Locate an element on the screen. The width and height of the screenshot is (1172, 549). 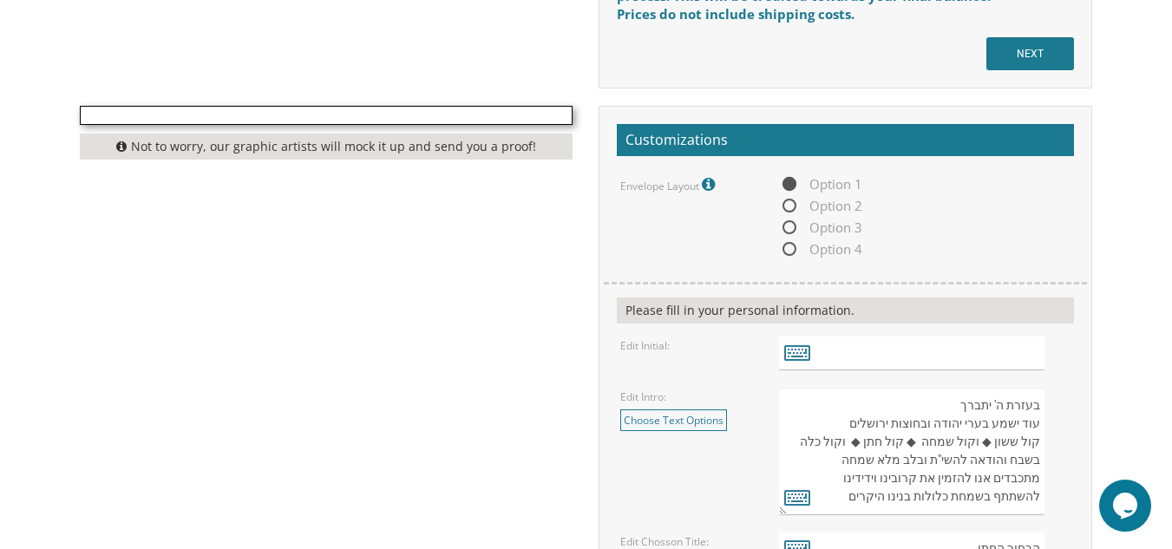
div: Please fill in your personal information. is located at coordinates (845, 311).